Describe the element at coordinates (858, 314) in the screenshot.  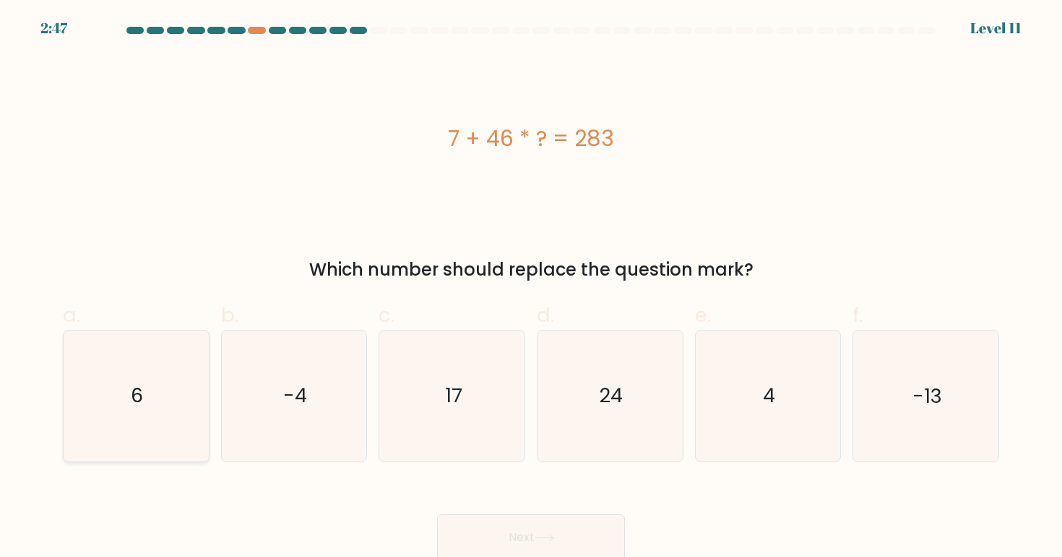
I see `span: f.` at that location.